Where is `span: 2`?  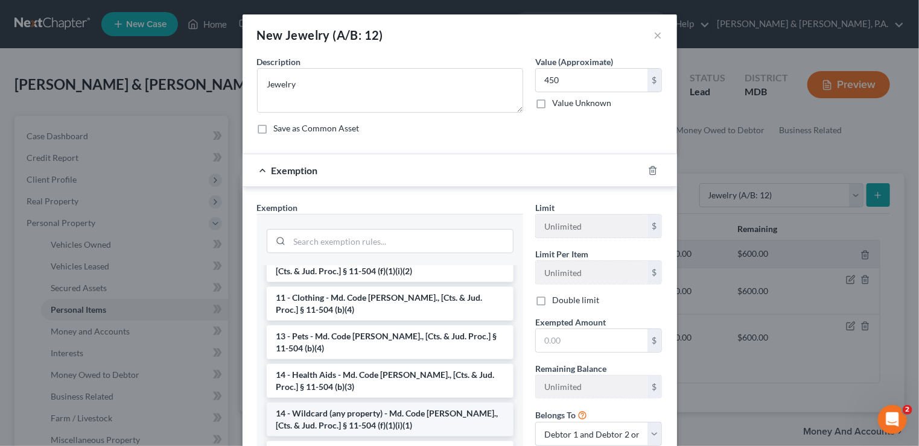 span: 2 is located at coordinates (907, 410).